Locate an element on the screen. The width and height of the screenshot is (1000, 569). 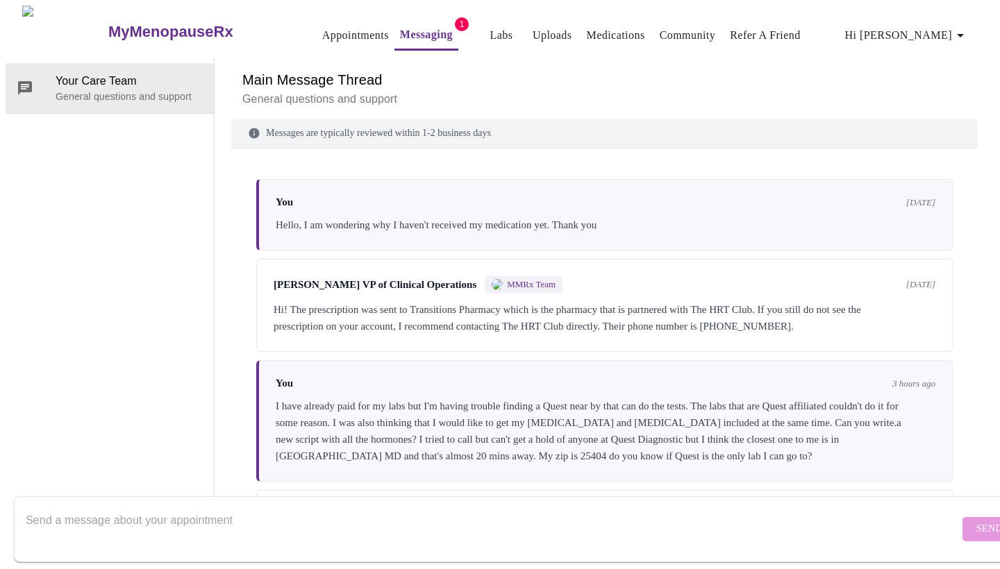
button: Refer a Friend is located at coordinates (765, 35).